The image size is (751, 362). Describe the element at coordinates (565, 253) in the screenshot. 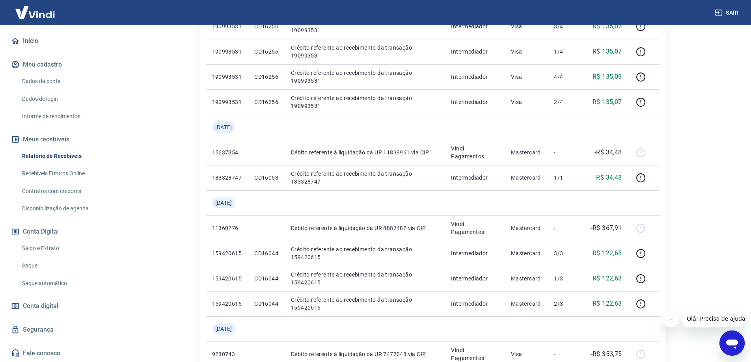

I see `p: 3/3` at that location.